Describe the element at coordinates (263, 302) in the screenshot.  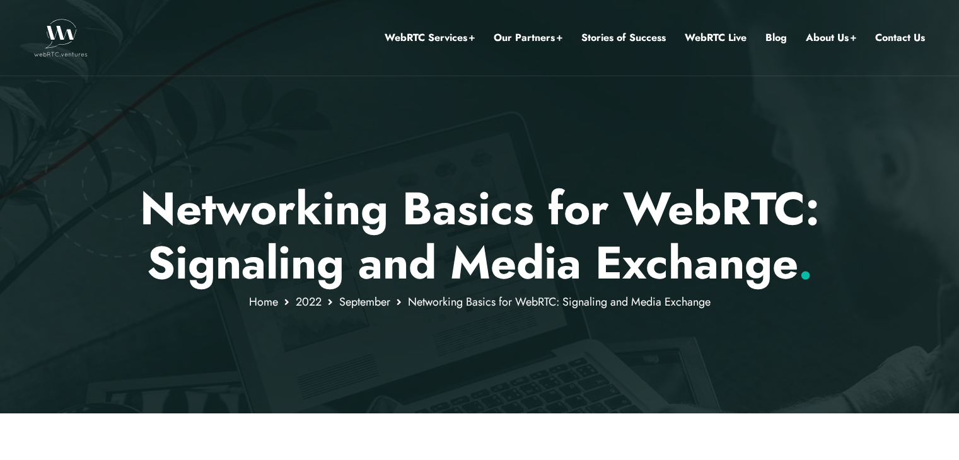
I see `a: Home` at that location.